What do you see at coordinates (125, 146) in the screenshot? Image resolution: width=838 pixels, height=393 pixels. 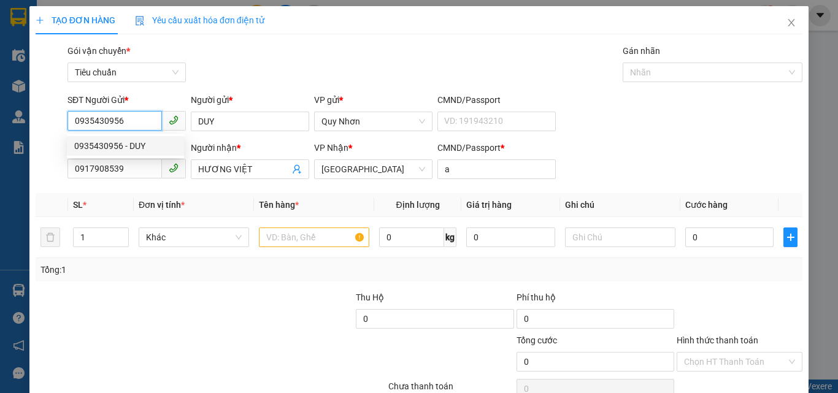 I see `div: 0935430956 - DUY` at bounding box center [125, 146].